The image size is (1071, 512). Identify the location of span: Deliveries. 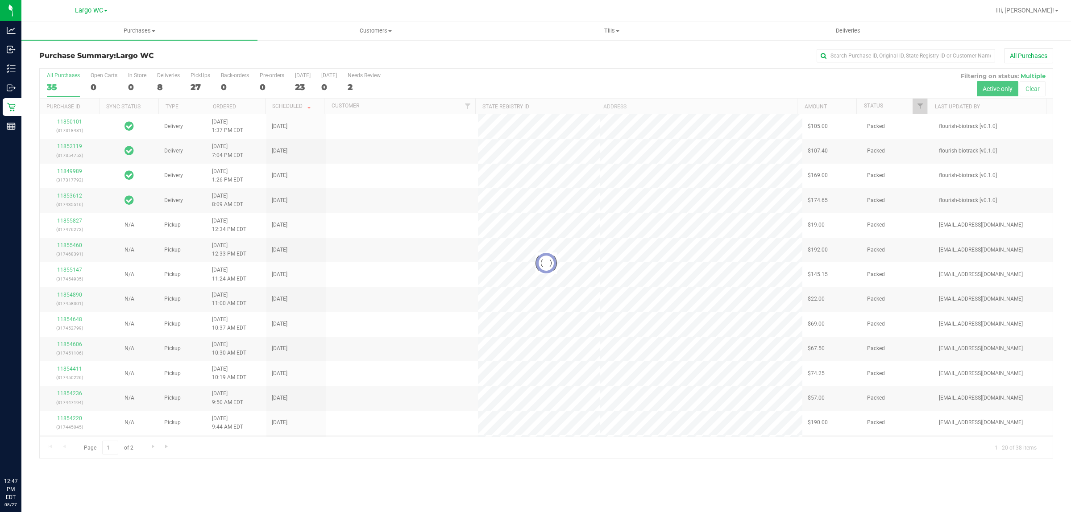
(848, 31).